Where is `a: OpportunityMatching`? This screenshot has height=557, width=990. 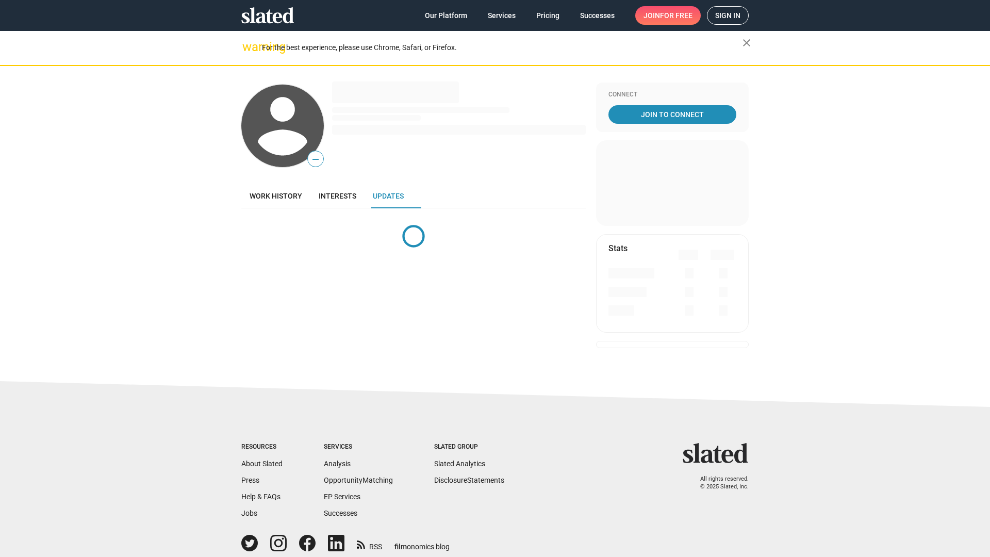
a: OpportunityMatching is located at coordinates (358, 480).